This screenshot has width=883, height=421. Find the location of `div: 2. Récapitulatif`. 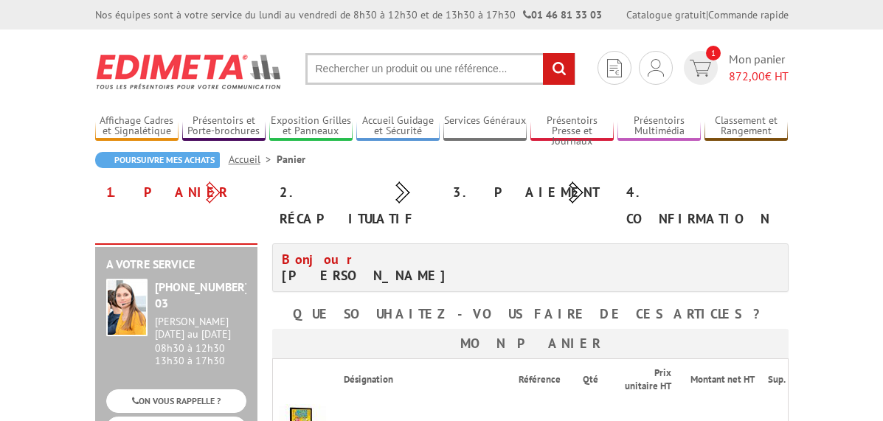

div: 2. Récapitulatif is located at coordinates (355, 206).